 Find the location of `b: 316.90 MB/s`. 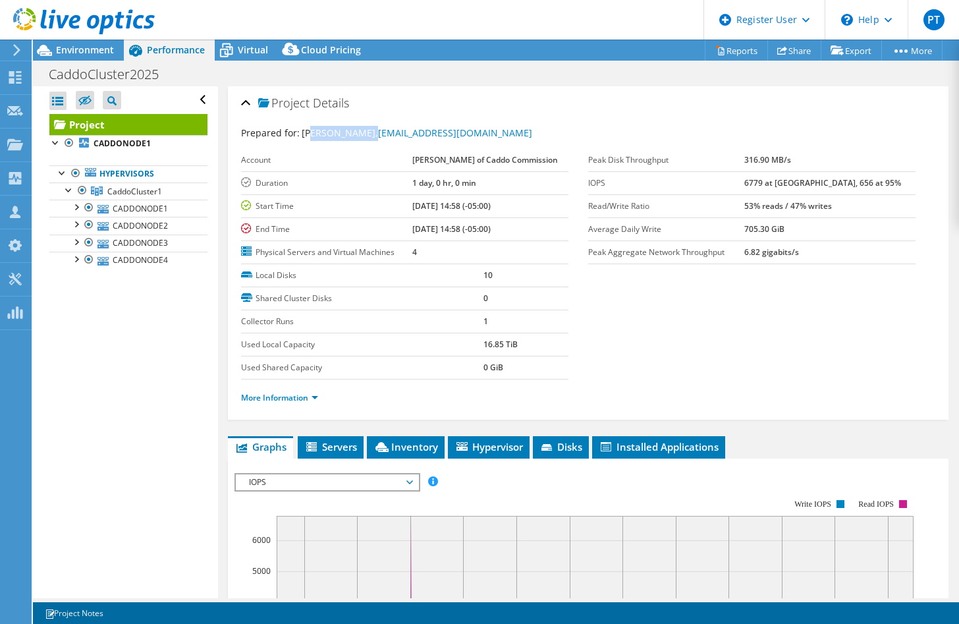

b: 316.90 MB/s is located at coordinates (768, 159).